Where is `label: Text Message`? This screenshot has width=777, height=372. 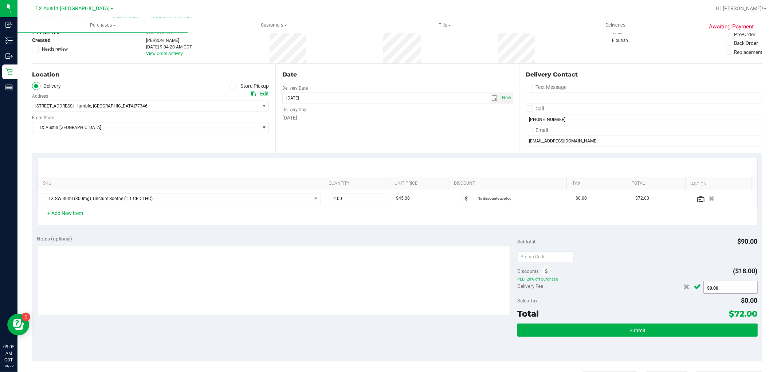 label: Text Message is located at coordinates (546, 87).